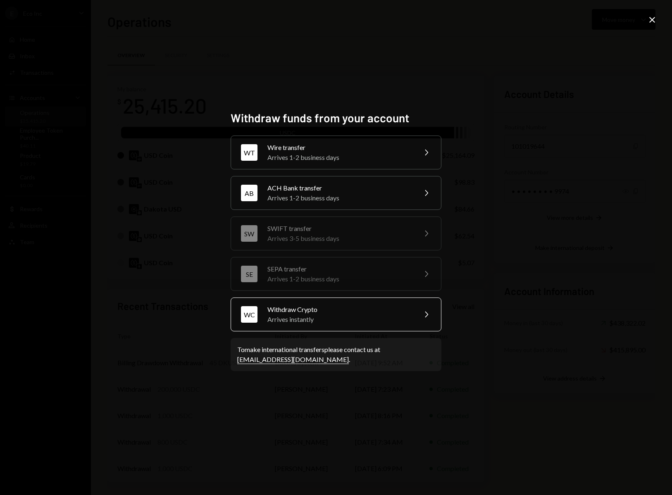 The image size is (672, 495). Describe the element at coordinates (339, 269) in the screenshot. I see `div: SEPA transfer` at that location.